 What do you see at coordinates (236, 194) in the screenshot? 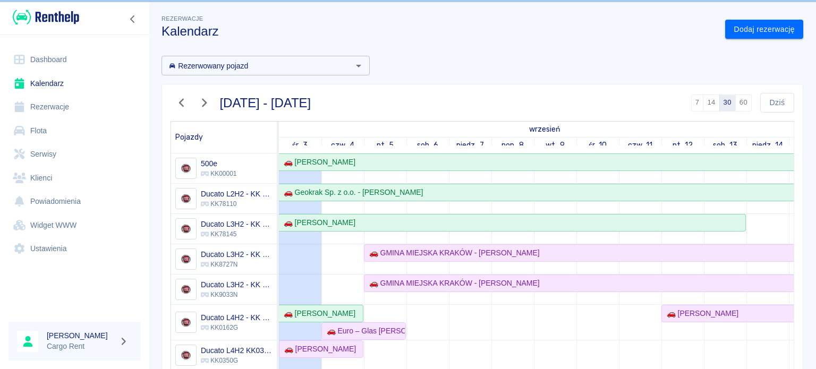
I see `h6: Ducato L2H2 - KK 78110` at bounding box center [236, 194].